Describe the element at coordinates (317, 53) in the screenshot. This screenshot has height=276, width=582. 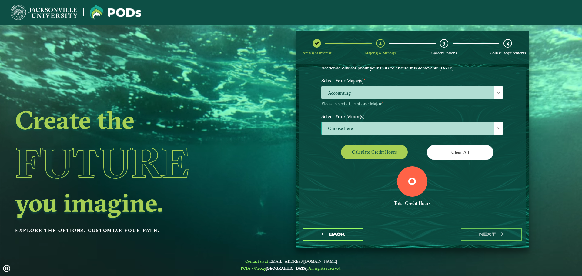
I see `span: Area(s) of Interest` at that location.